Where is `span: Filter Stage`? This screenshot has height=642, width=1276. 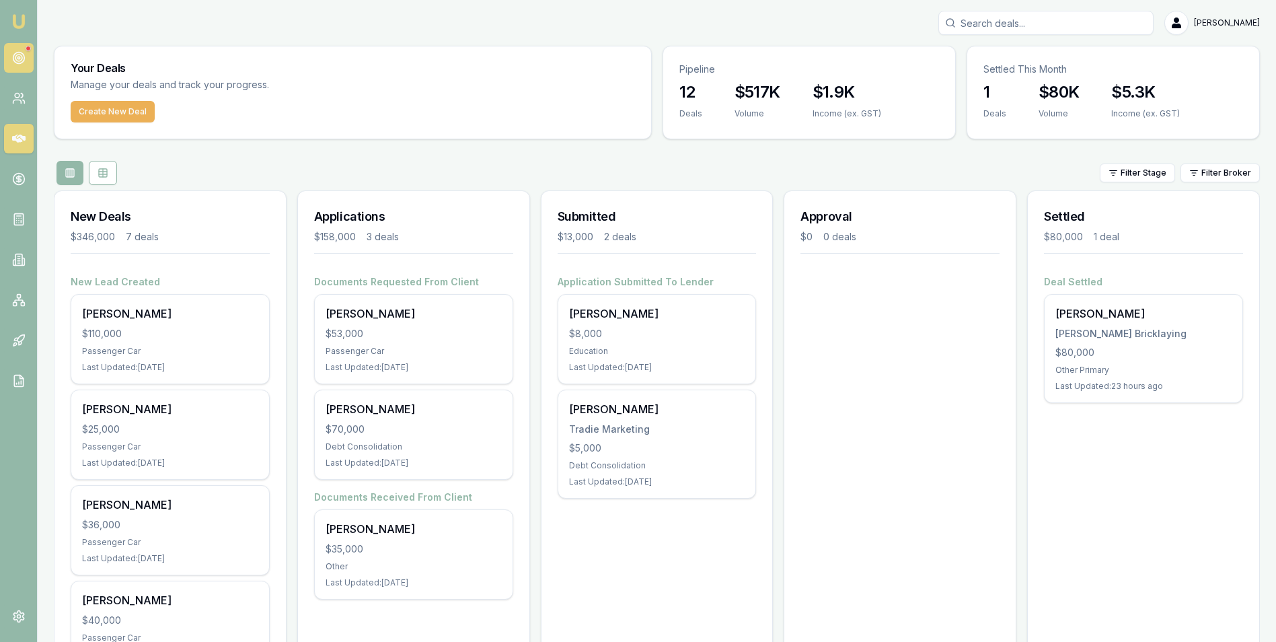
span: Filter Stage is located at coordinates (1144, 173).